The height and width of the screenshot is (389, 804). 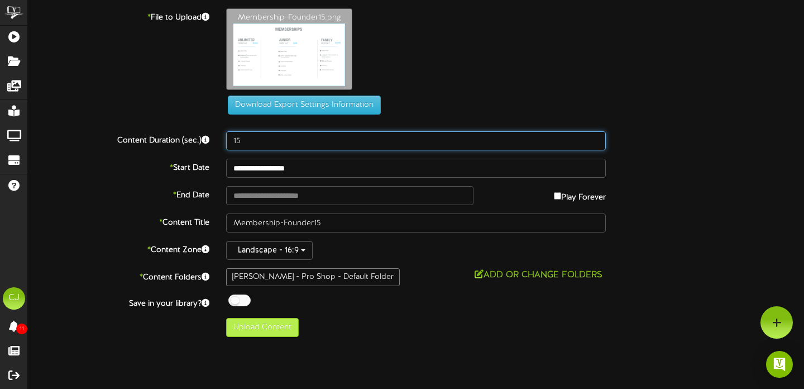 I want to click on label: Content Title, so click(x=118, y=220).